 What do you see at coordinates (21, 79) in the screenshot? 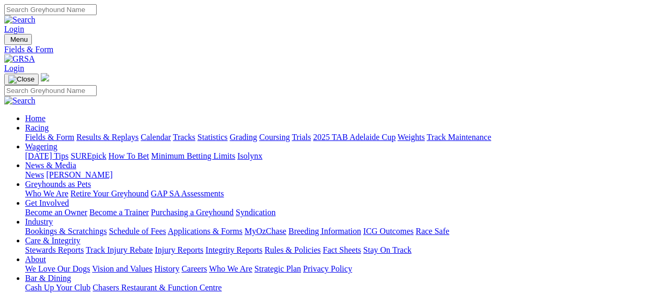
I see `img: Close` at bounding box center [21, 79].